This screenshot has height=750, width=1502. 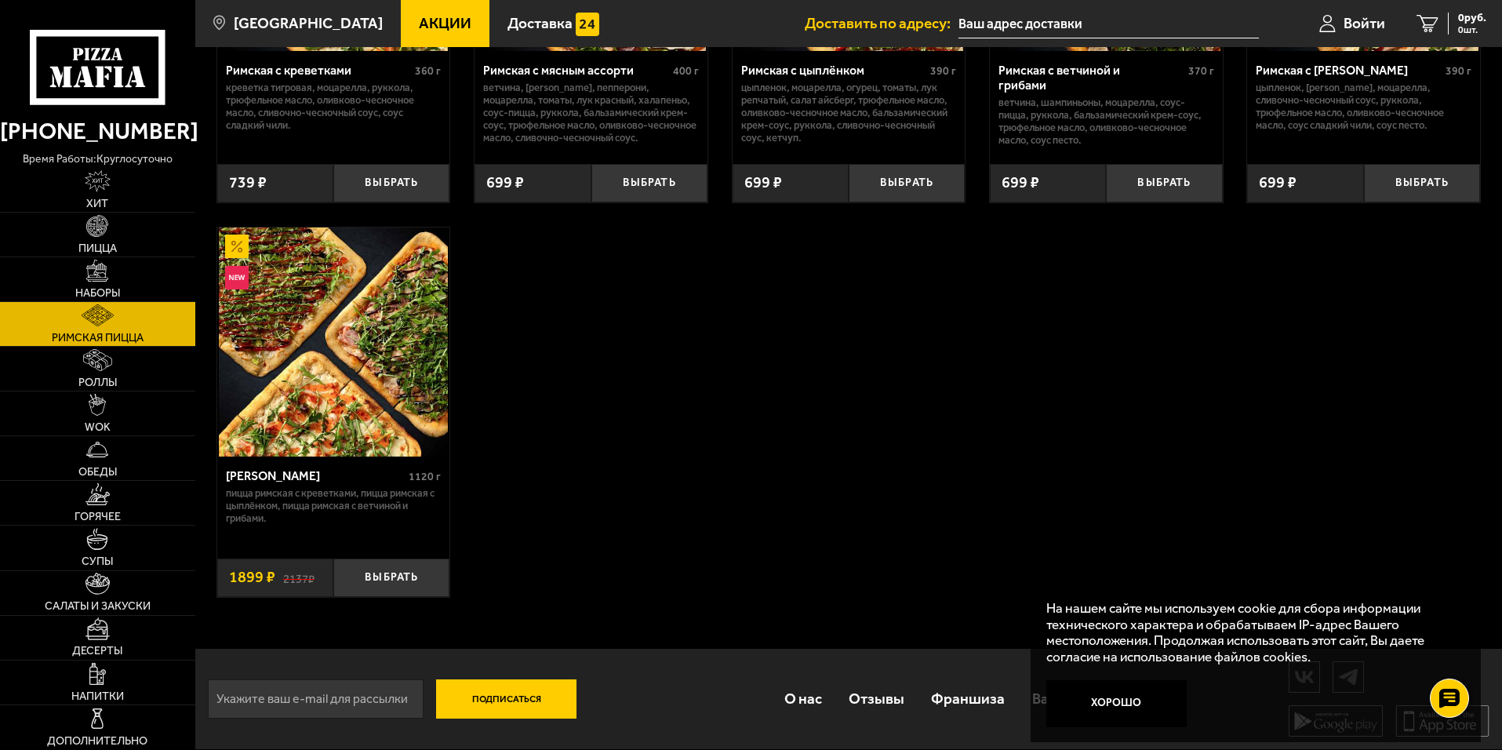 What do you see at coordinates (97, 383) in the screenshot?
I see `span: Роллы` at bounding box center [97, 383].